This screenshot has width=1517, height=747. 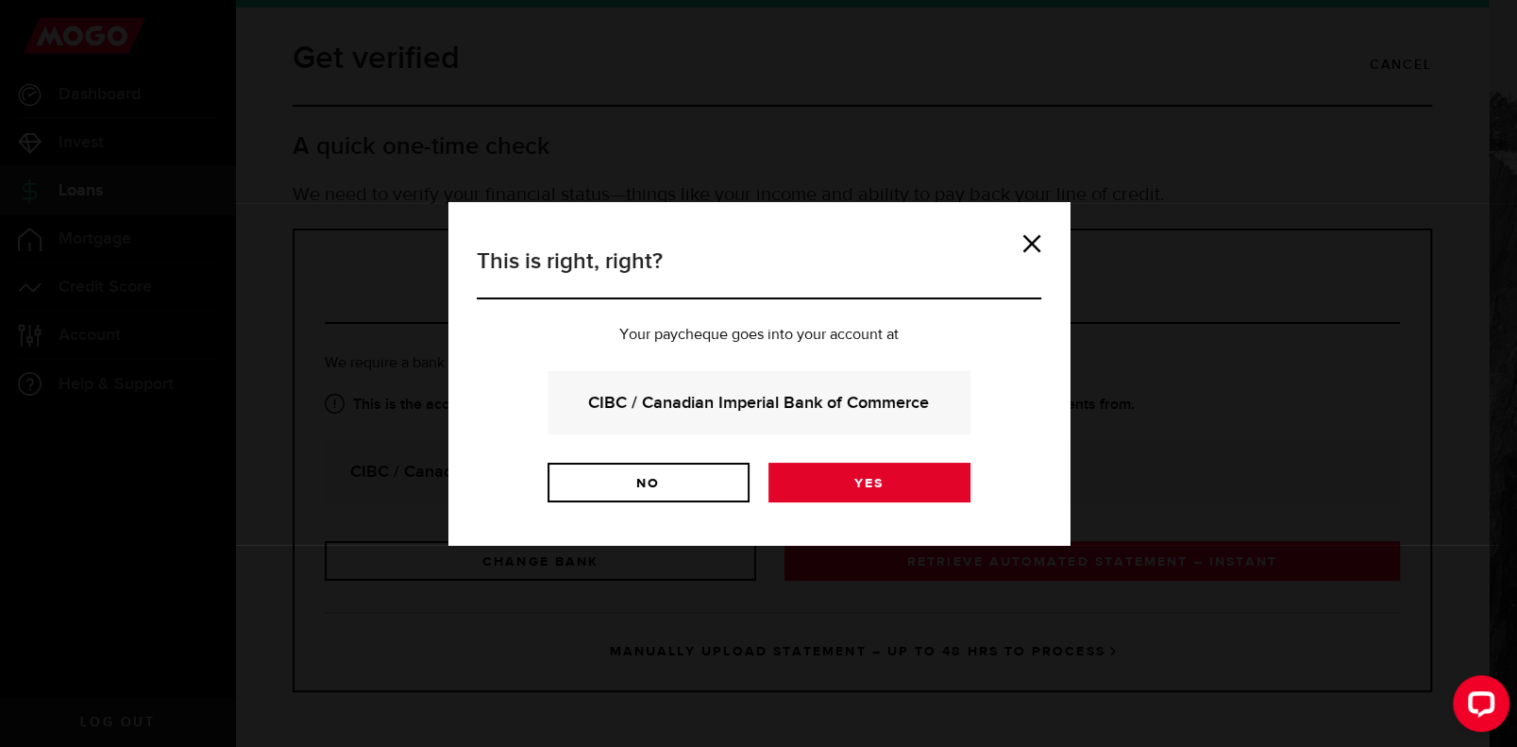 I want to click on a: No, so click(x=648, y=482).